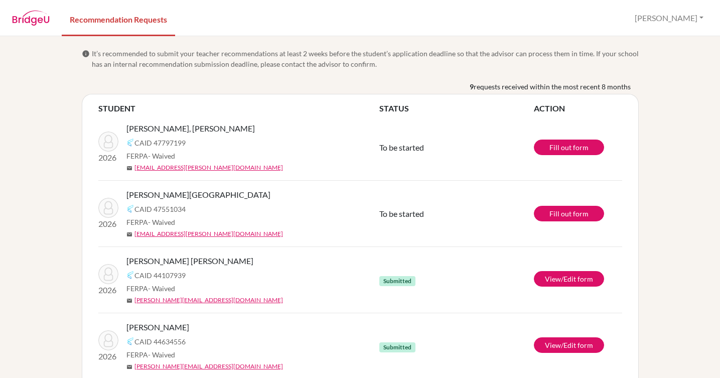  What do you see at coordinates (160, 209) in the screenshot?
I see `span: CAID 47551034` at bounding box center [160, 209].